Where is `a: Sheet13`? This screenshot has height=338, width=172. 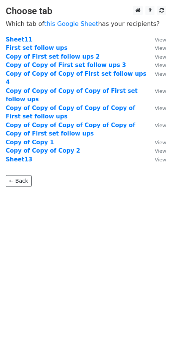 a: Sheet13 is located at coordinates (19, 159).